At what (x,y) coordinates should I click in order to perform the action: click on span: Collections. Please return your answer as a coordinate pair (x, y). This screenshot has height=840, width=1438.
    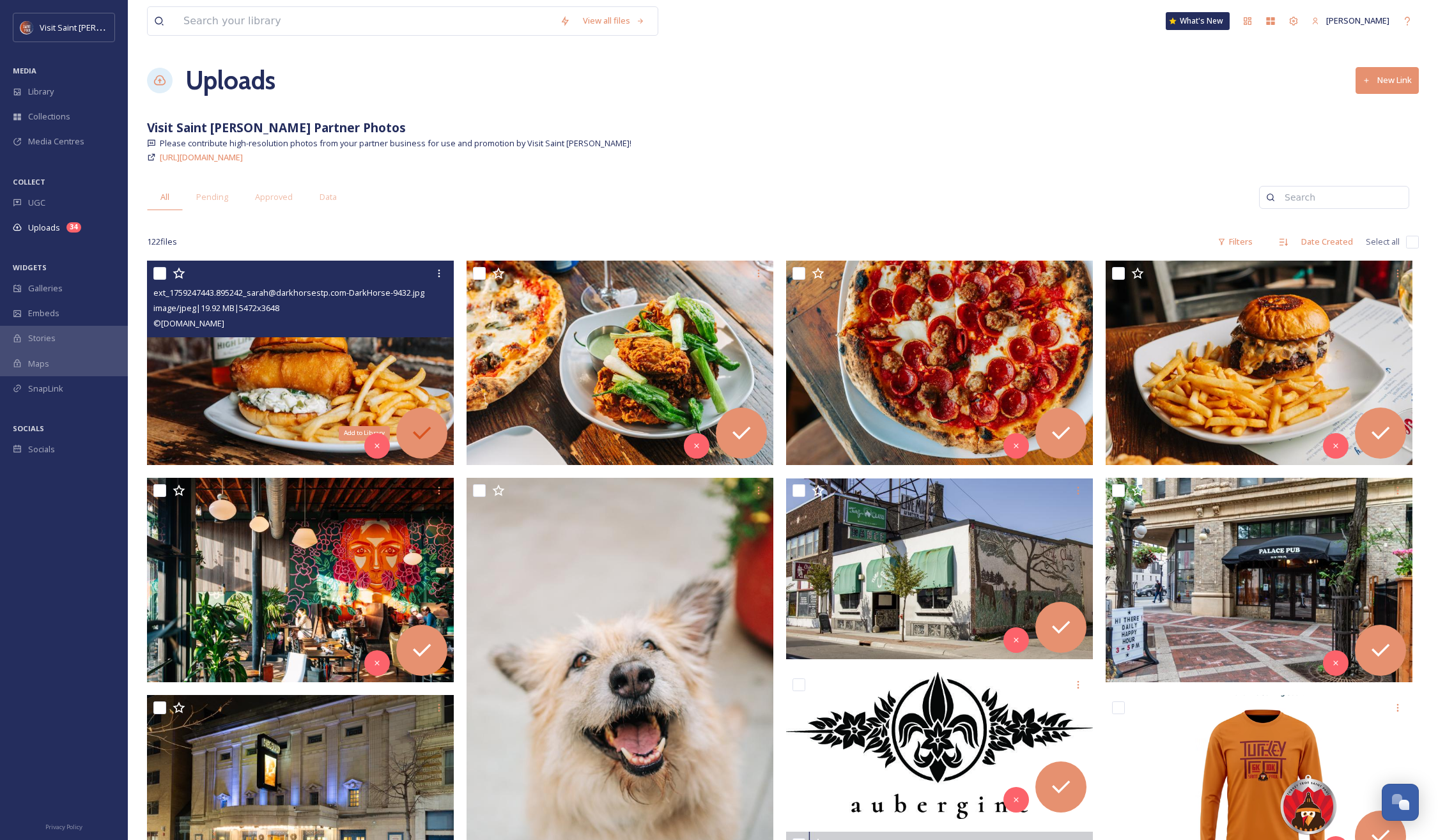
    Looking at the image, I should click on (49, 116).